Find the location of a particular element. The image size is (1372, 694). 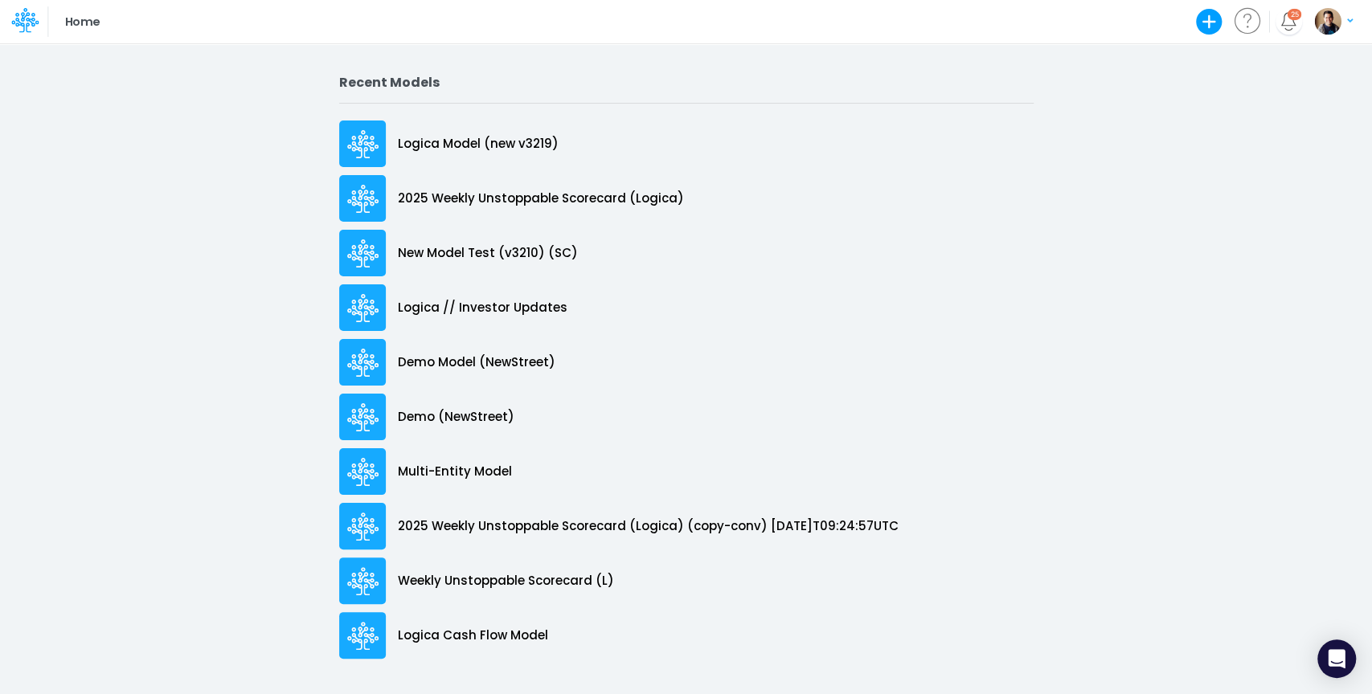

a: Logica Cash Flow Model is located at coordinates (686, 636).